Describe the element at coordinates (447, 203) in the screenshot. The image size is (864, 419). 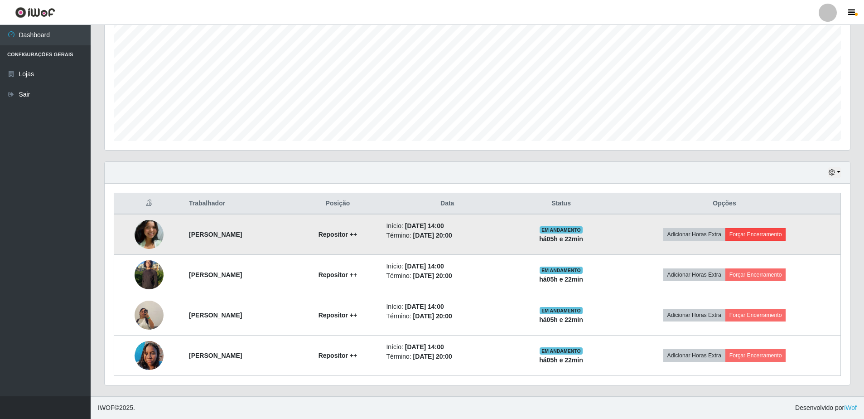
I see `th: Data` at that location.